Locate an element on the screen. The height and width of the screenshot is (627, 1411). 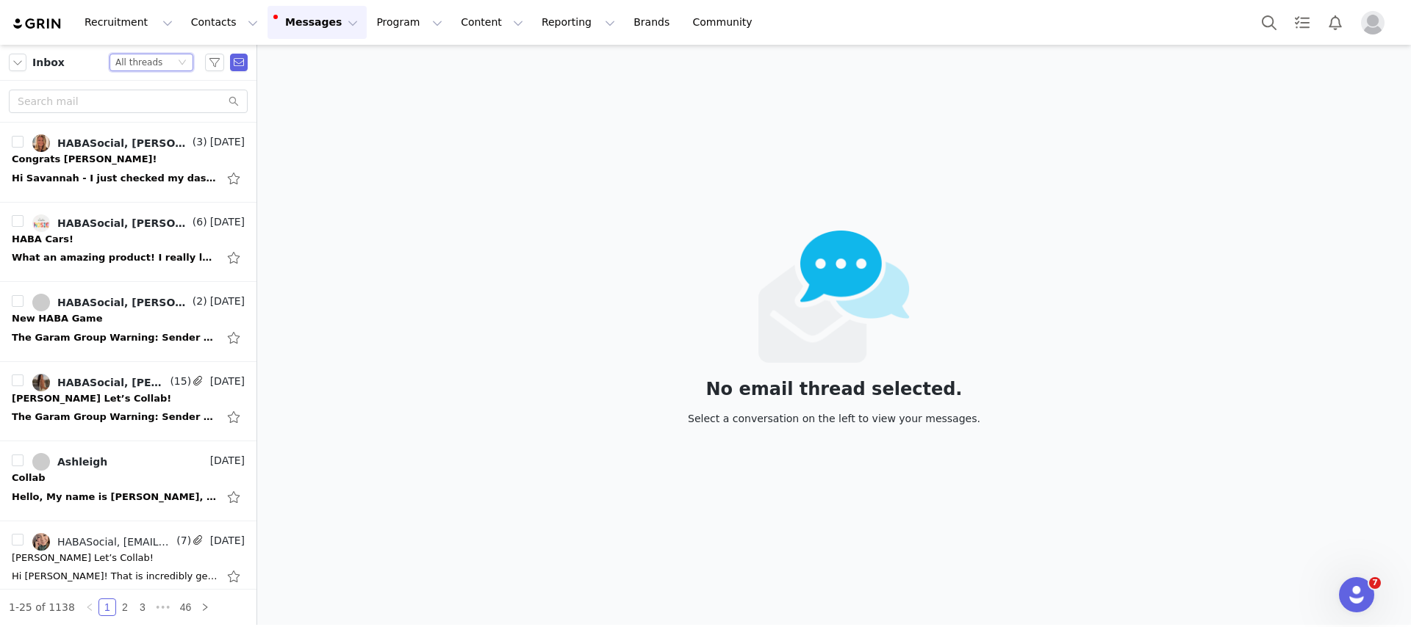
a: Ashleigh is located at coordinates (70, 462).